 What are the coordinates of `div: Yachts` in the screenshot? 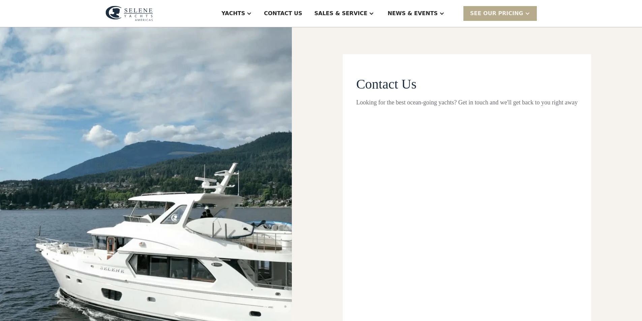 It's located at (233, 13).